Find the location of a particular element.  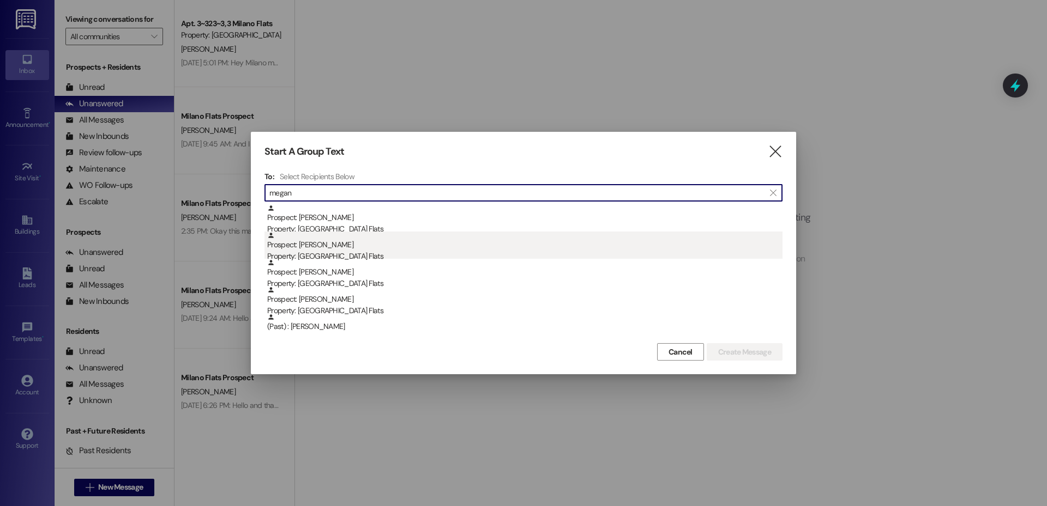

h3: To: is located at coordinates (269, 177).